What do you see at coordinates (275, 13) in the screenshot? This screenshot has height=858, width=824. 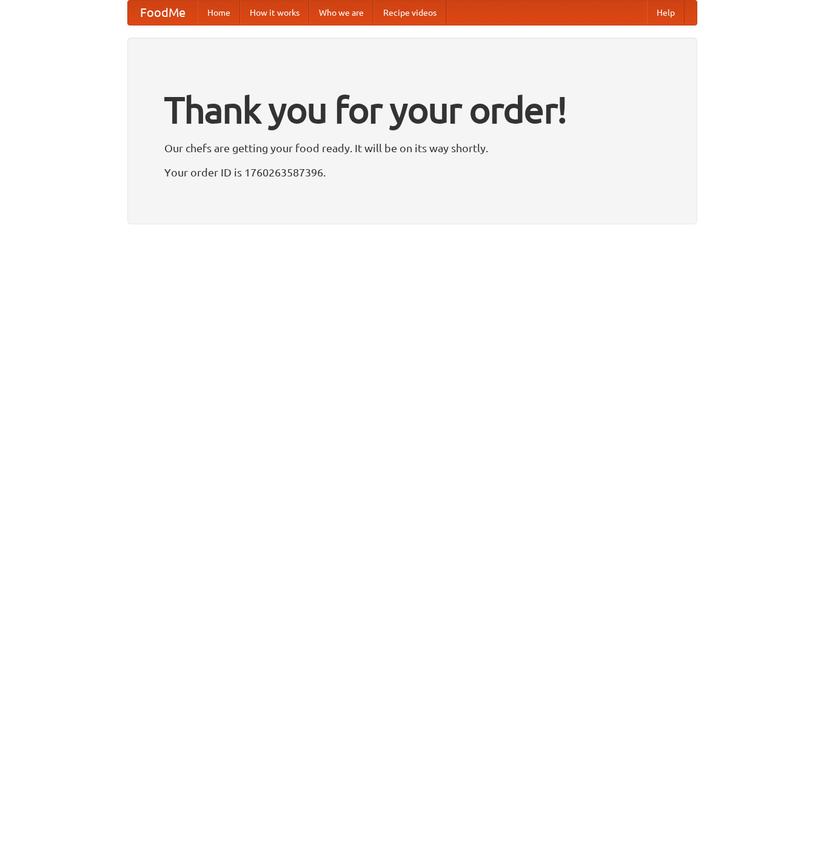 I see `a: How it works` at bounding box center [275, 13].